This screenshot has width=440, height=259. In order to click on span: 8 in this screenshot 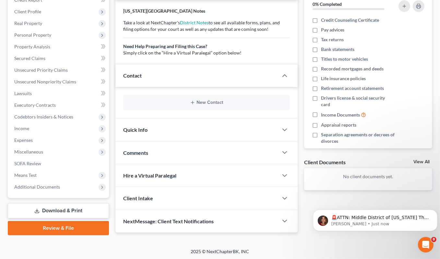, I will do `click(434, 239)`.